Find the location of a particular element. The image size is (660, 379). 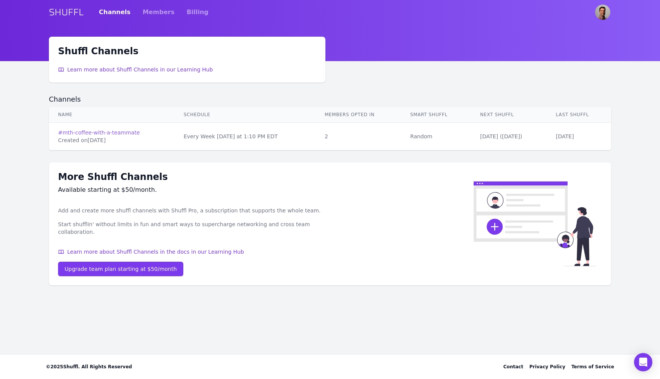

a: Upgrade team plan starting at $50/month is located at coordinates (121, 269).